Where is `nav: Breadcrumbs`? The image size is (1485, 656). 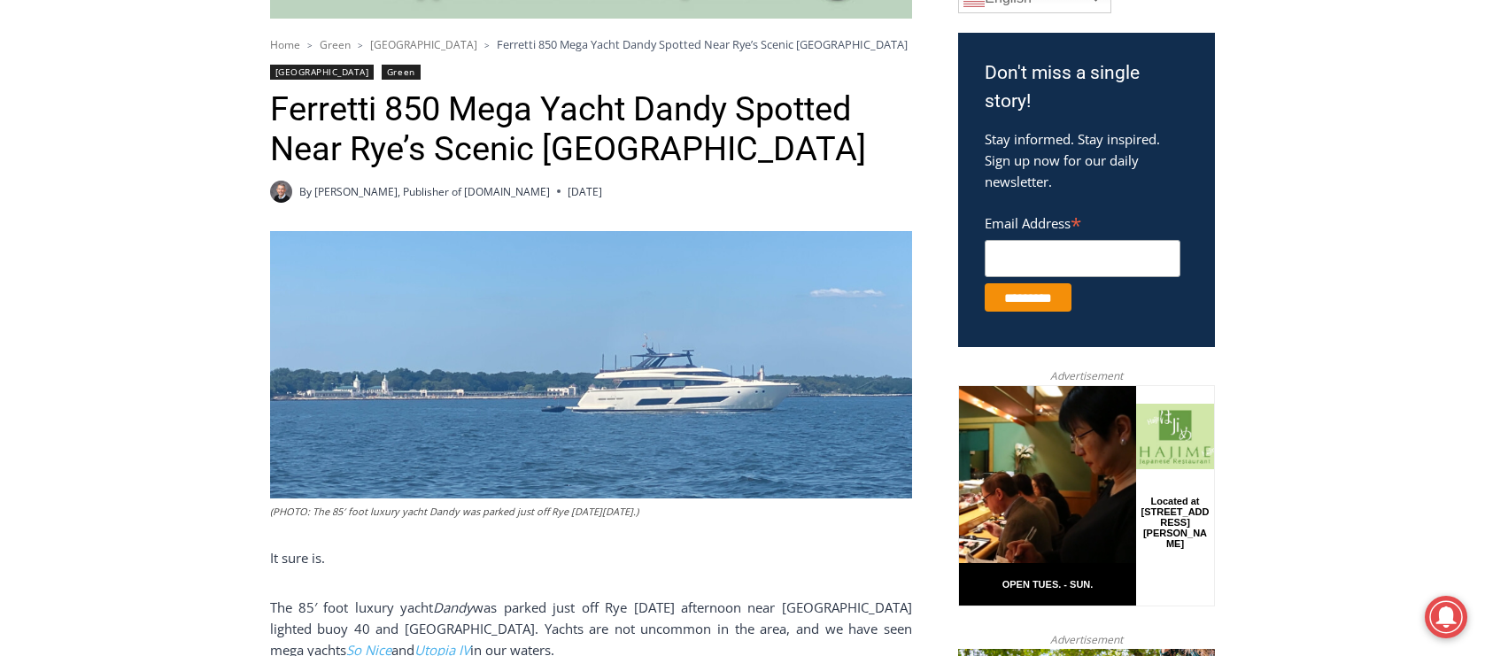 nav: Breadcrumbs is located at coordinates (591, 44).